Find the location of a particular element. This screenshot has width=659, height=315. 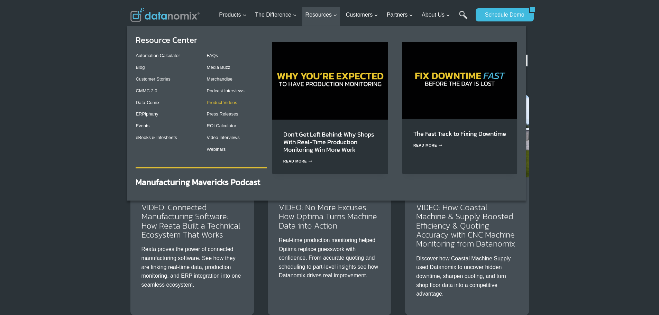

a: Resource Center is located at coordinates (166, 40).